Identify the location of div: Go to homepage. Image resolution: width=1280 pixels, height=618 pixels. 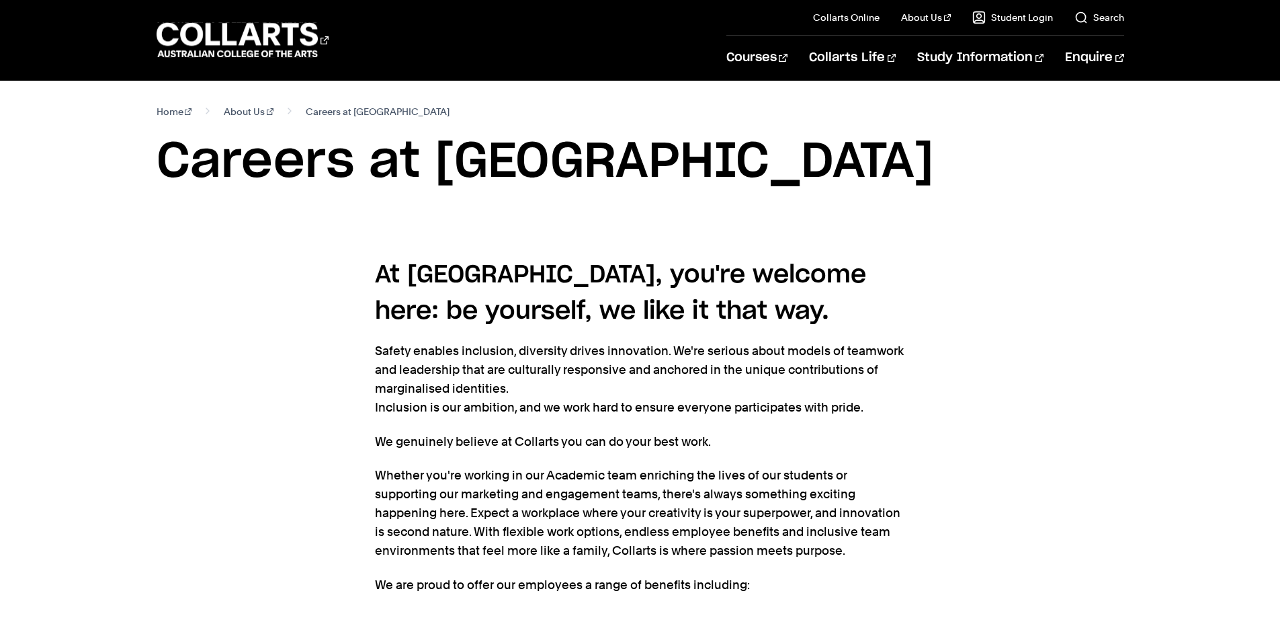
(243, 40).